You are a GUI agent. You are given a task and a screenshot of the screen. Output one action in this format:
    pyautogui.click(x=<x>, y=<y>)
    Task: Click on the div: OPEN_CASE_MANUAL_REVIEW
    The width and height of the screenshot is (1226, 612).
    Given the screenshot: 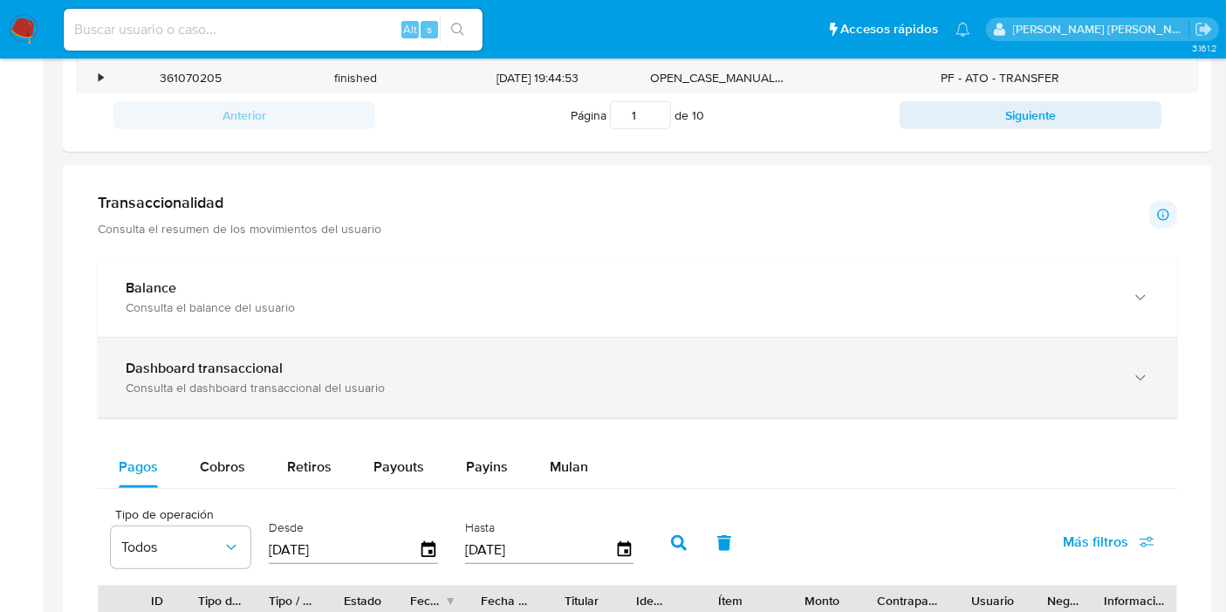 What is the action you would take?
    pyautogui.click(x=720, y=78)
    